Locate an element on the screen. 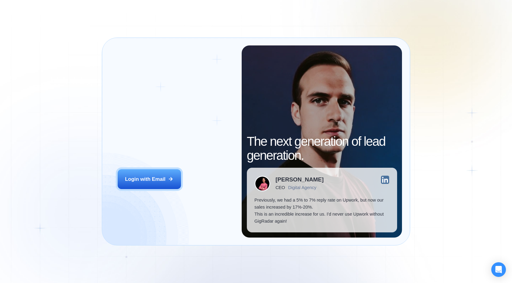 This screenshot has height=283, width=512. div: Digital Agency is located at coordinates (302, 187).